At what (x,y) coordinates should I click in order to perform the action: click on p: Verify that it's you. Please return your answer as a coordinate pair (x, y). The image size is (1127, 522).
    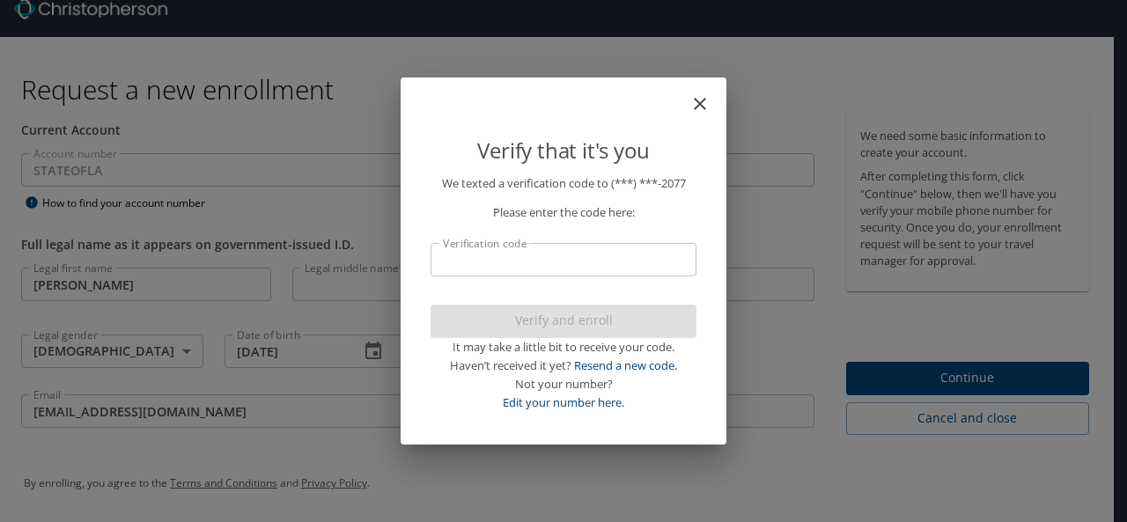
    Looking at the image, I should click on (564, 151).